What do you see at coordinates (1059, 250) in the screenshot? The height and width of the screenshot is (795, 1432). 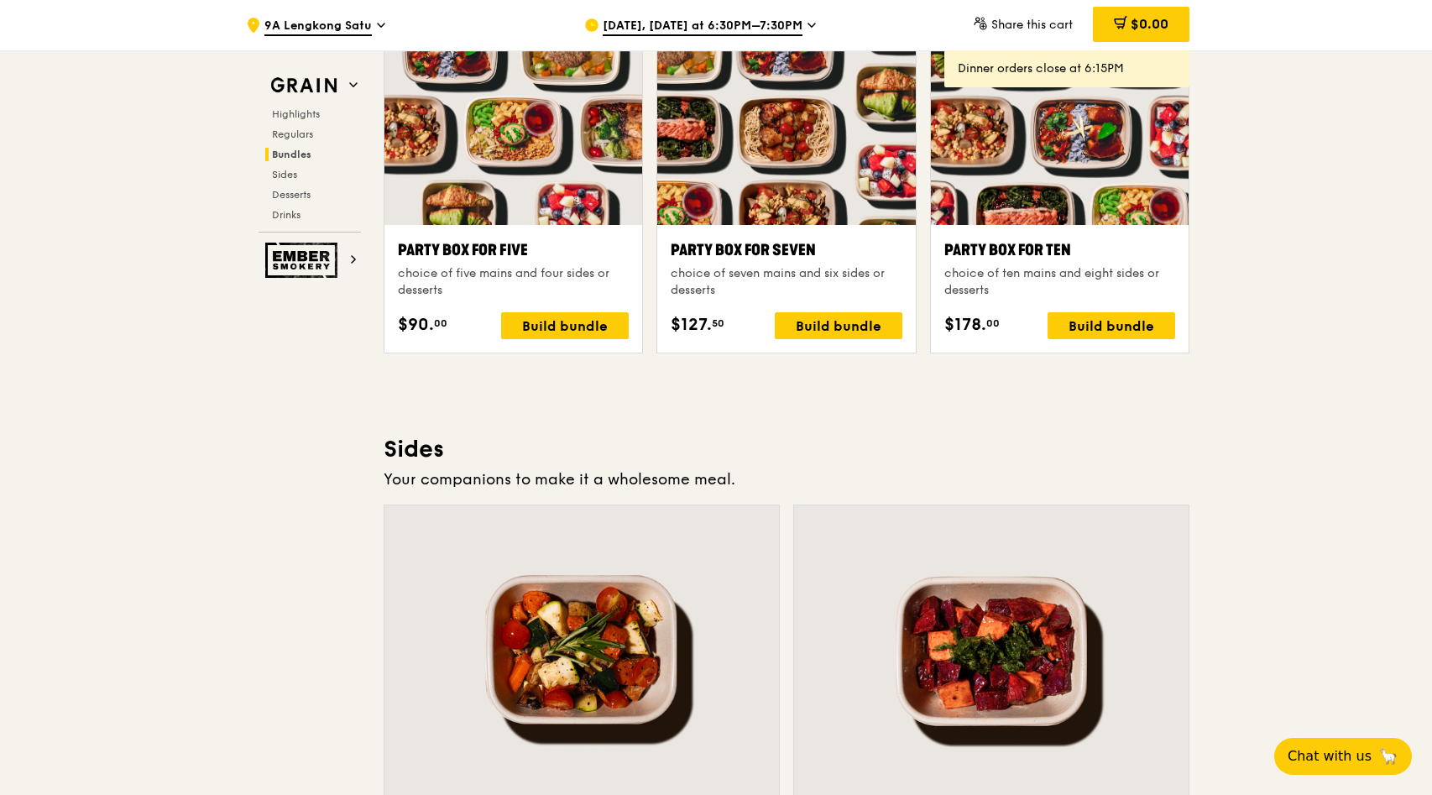 I see `div: Party Box for Ten` at bounding box center [1059, 250].